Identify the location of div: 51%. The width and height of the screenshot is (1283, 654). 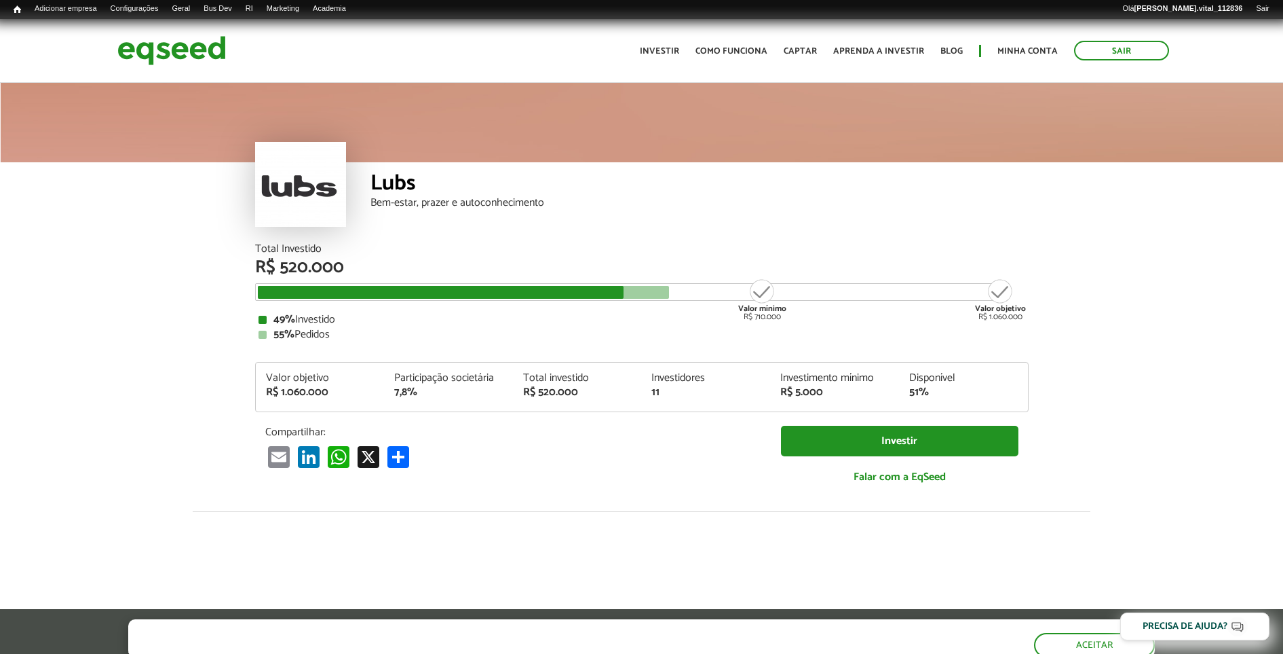
(964, 392).